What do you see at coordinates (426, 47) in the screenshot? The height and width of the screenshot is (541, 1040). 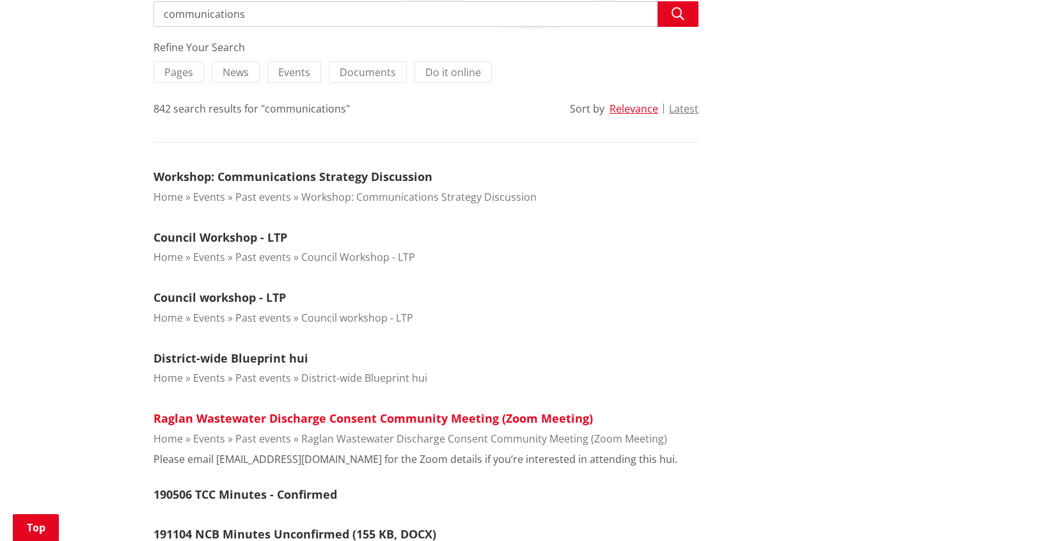 I see `div: Refine Your Search` at bounding box center [426, 47].